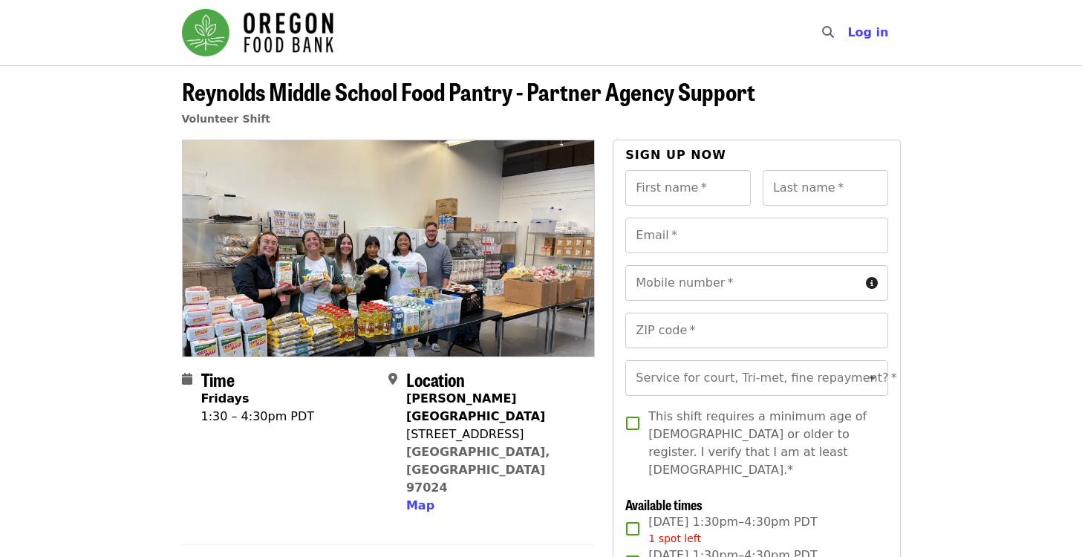 This screenshot has width=1082, height=557. What do you see at coordinates (742, 283) in the screenshot?
I see `input: Mobile number` at bounding box center [742, 283].